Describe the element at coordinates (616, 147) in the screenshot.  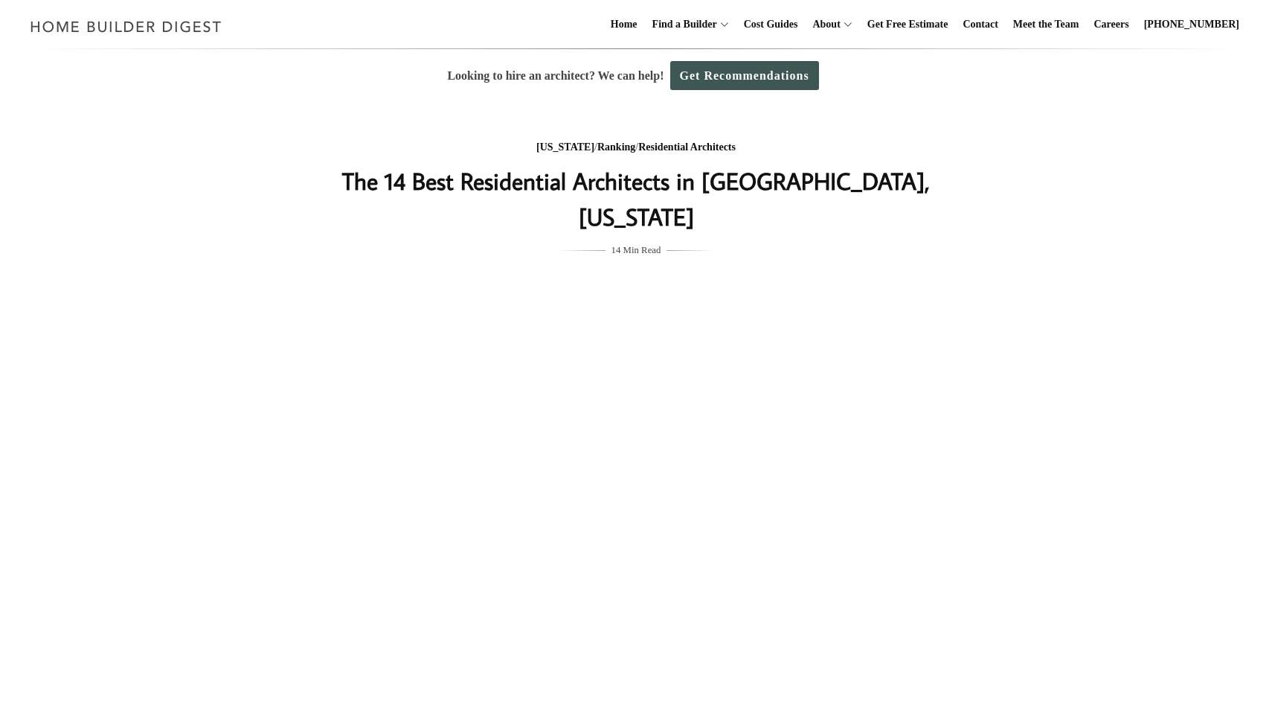
I see `a: Ranking` at that location.